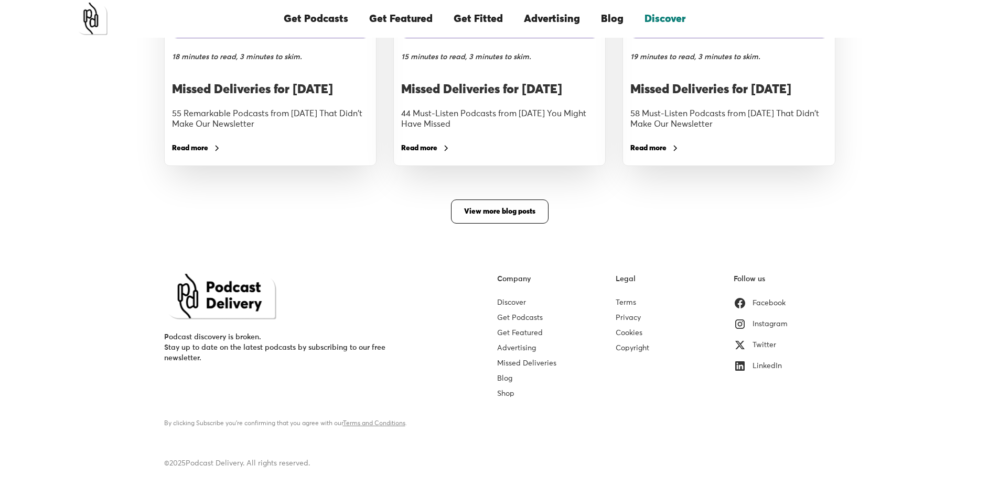 The width and height of the screenshot is (999, 477). What do you see at coordinates (237, 57) in the screenshot?
I see `div: 18 minutes to read, 3 minutes to skim.` at bounding box center [237, 57].